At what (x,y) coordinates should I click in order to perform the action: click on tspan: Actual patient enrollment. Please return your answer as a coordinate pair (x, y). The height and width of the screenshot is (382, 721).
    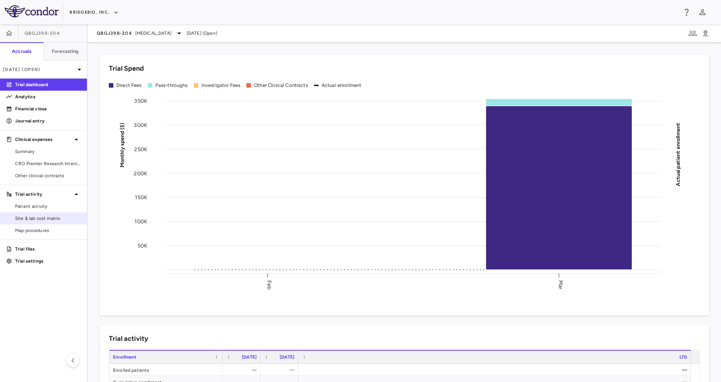
    Looking at the image, I should click on (678, 154).